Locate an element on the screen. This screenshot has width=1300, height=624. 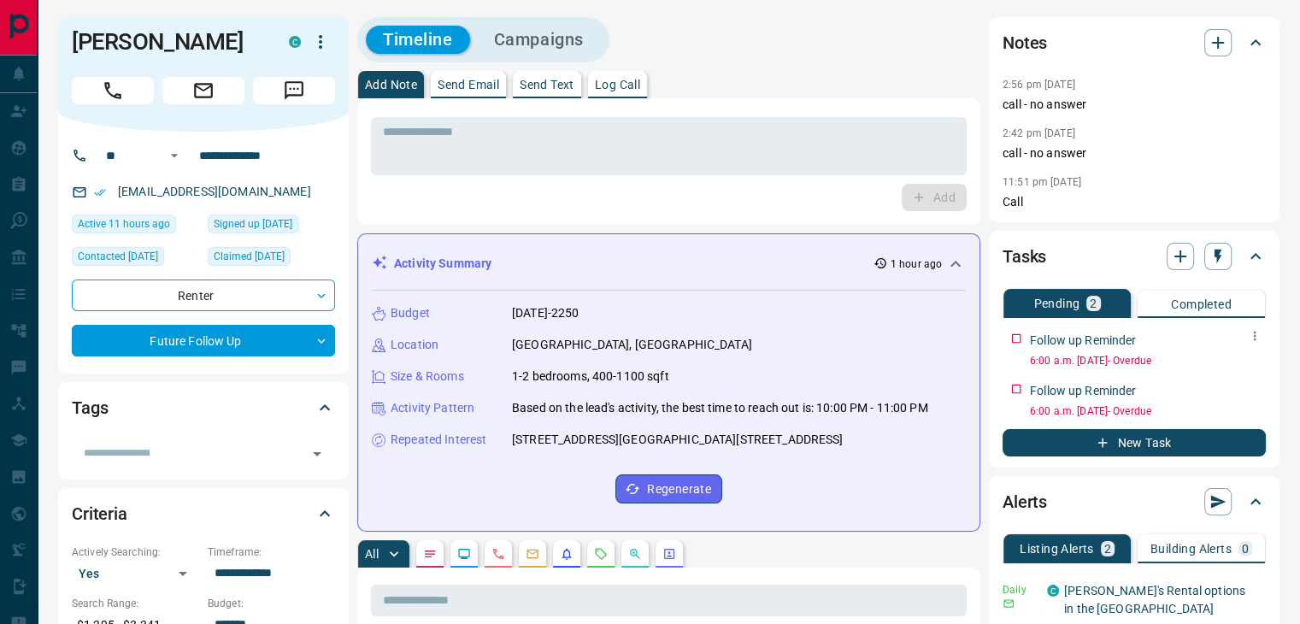
p: Activity Summary is located at coordinates (443, 263).